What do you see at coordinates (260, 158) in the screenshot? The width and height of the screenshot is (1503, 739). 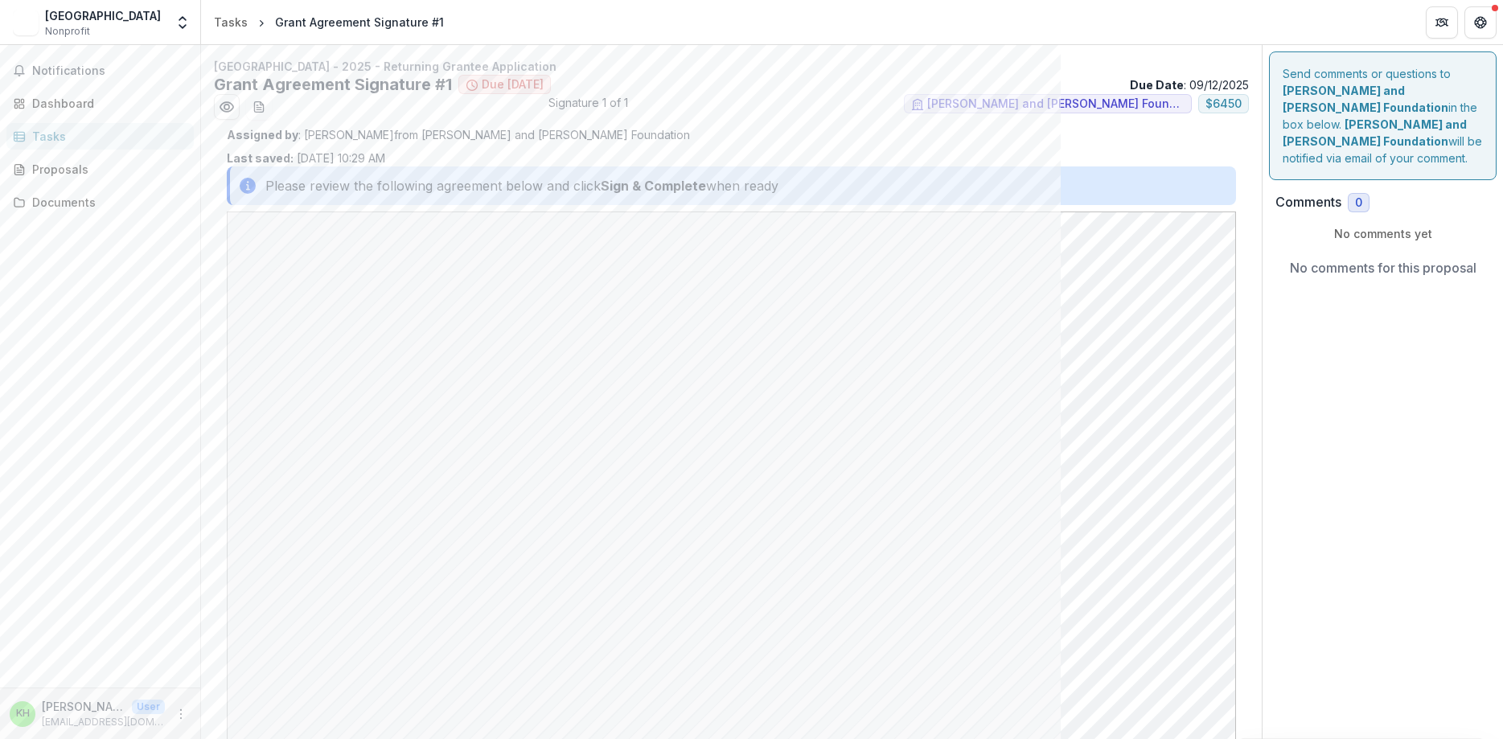 I see `strong: Last saved:` at bounding box center [260, 158].